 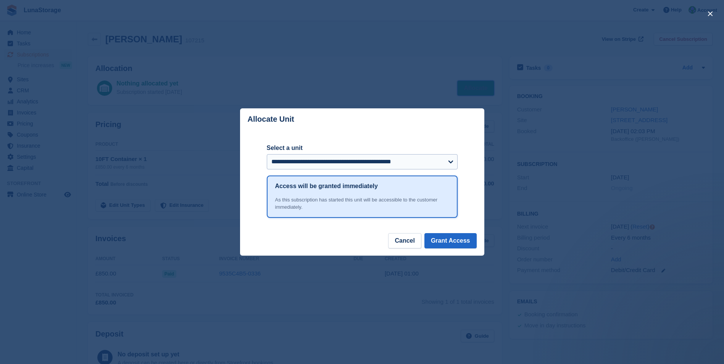 What do you see at coordinates (711, 14) in the screenshot?
I see `button: close` at bounding box center [711, 14].